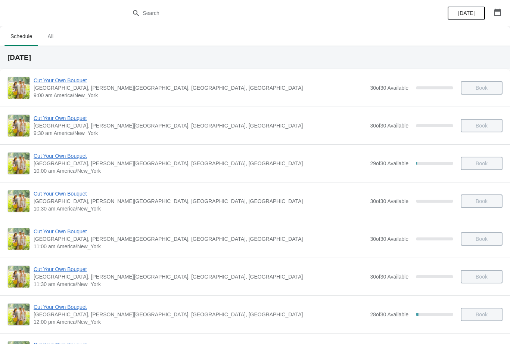 Image resolution: width=510 pixels, height=344 pixels. What do you see at coordinates (200, 246) in the screenshot?
I see `span: 11:00 am America/New_York` at bounding box center [200, 246].